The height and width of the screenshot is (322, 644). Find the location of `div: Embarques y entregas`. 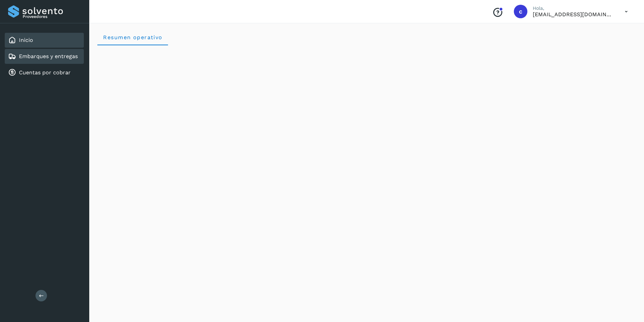

div: Embarques y entregas is located at coordinates (44, 56).